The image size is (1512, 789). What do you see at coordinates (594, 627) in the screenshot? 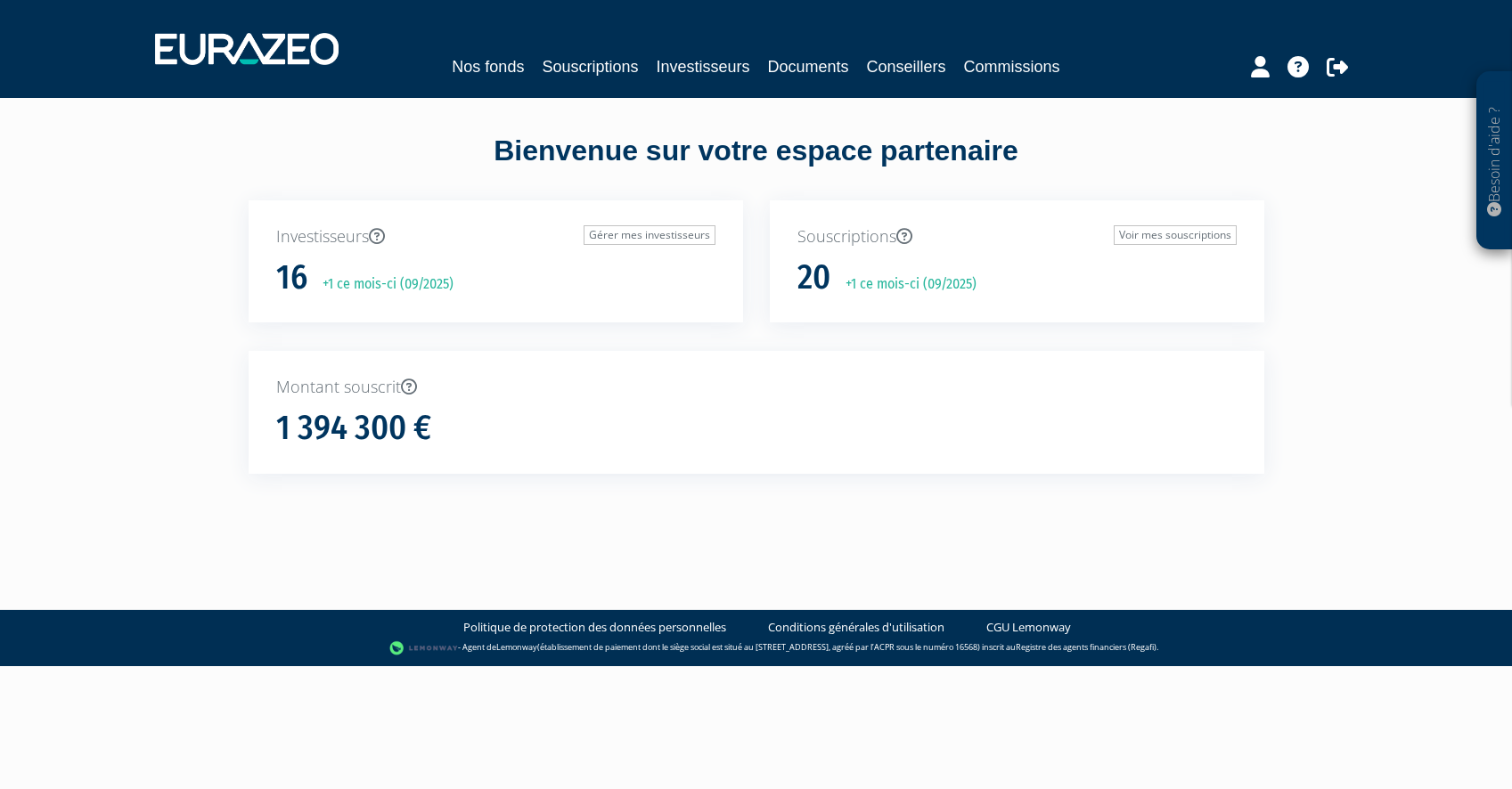
I see `a: Politique de protection des données personnelles` at bounding box center [594, 627].